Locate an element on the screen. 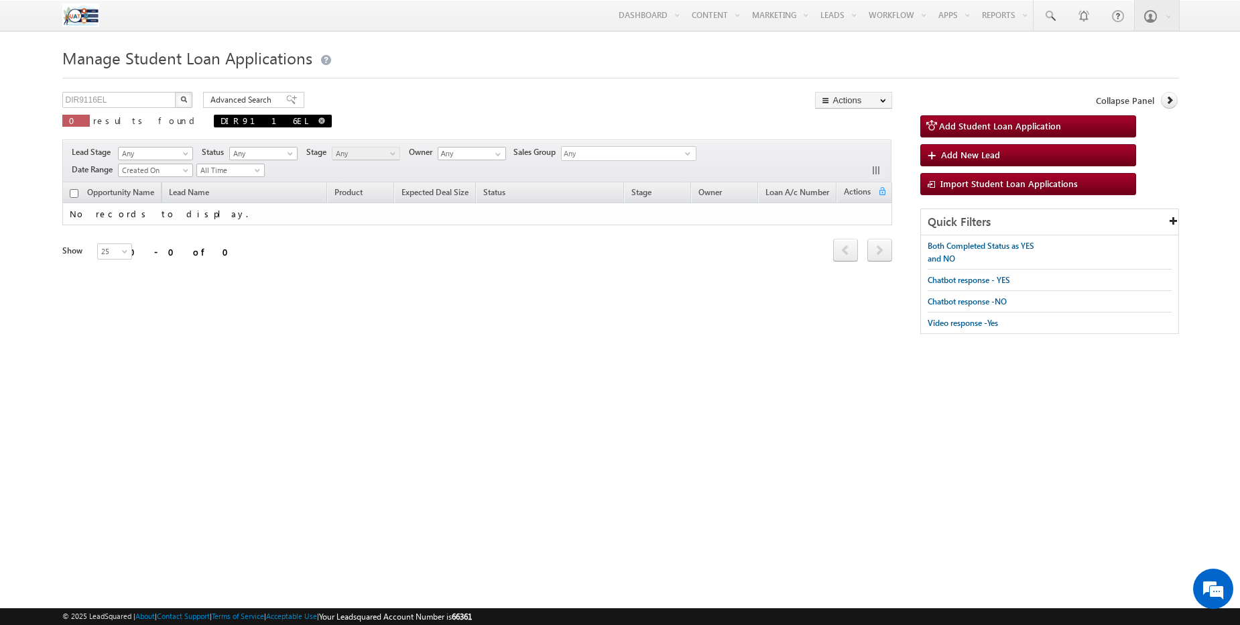 This screenshot has height=625, width=1240. a: About is located at coordinates (145, 615).